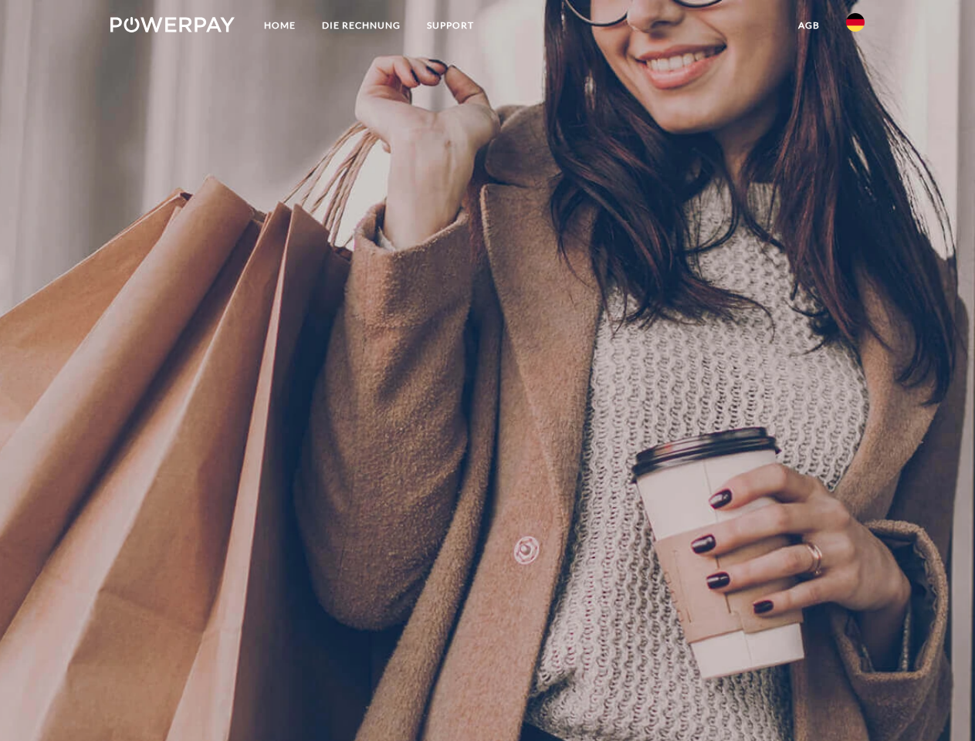  Describe the element at coordinates (809, 25) in the screenshot. I see `a: agb` at that location.